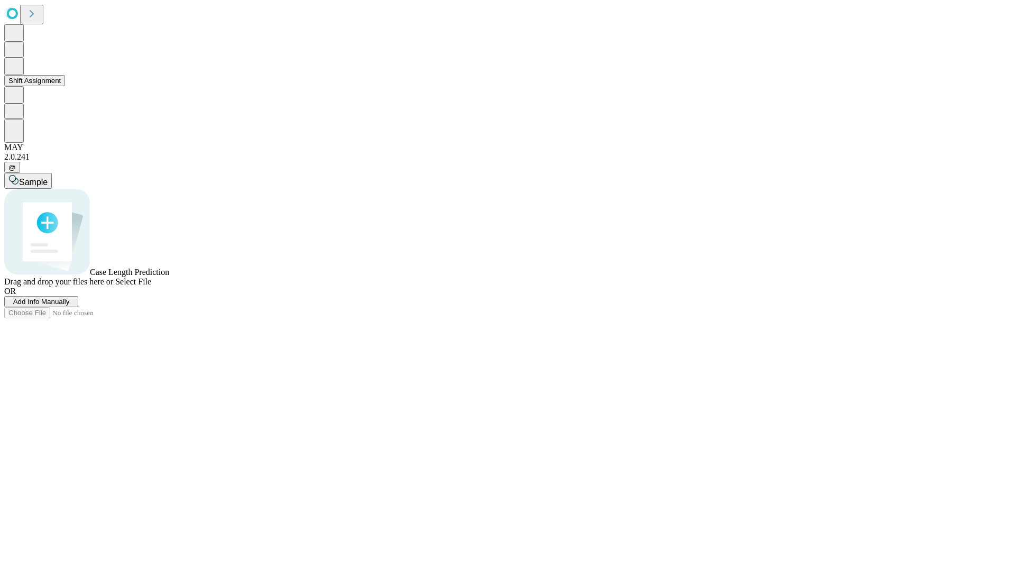 The height and width of the screenshot is (571, 1015). What do you see at coordinates (28, 181) in the screenshot?
I see `button: Sample` at bounding box center [28, 181].